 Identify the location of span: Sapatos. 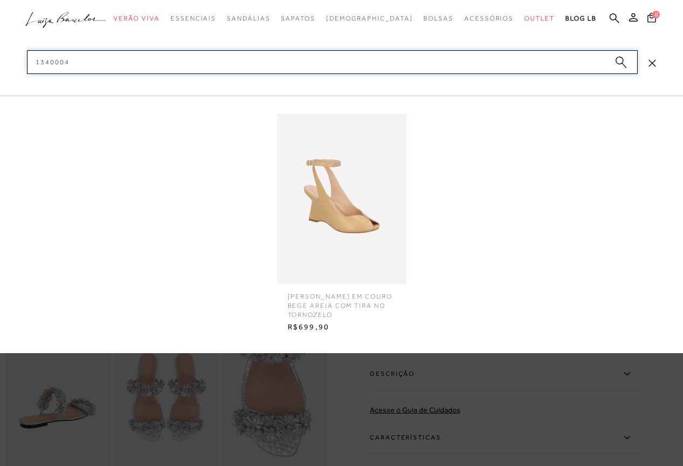
(297, 18).